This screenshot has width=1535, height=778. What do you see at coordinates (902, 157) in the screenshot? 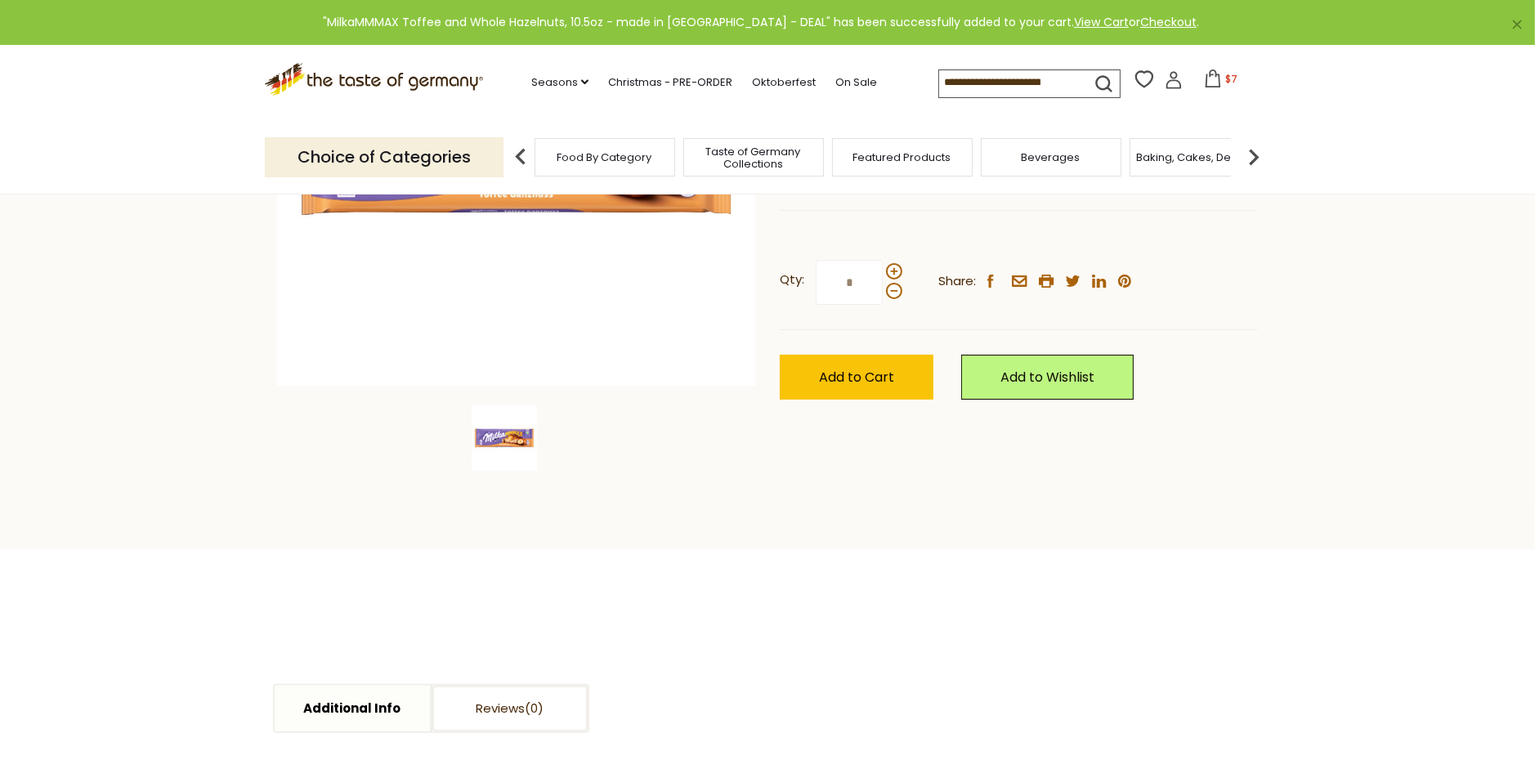
I see `span: Featured Products` at bounding box center [902, 157].